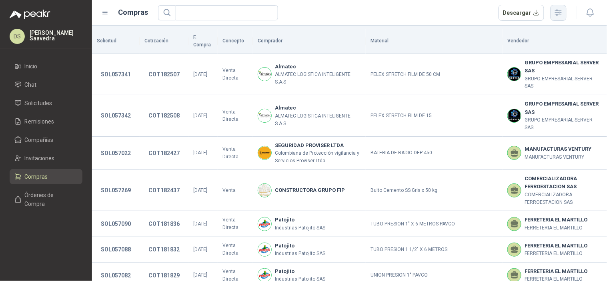 Image resolution: width=607 pixels, height=281 pixels. I want to click on button: SOL057022, so click(116, 153).